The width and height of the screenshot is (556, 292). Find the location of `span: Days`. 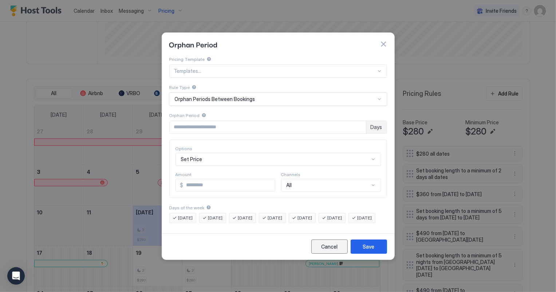

span: Days is located at coordinates (376, 127).